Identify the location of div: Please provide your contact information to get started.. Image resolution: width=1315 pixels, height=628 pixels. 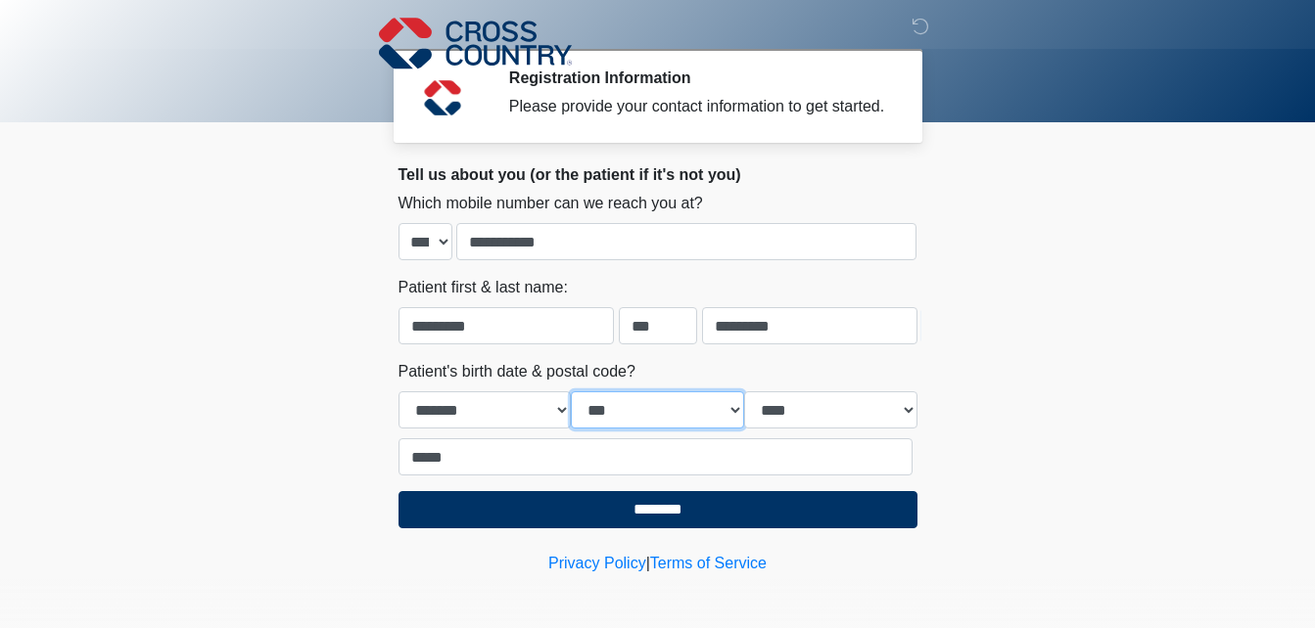
(698, 107).